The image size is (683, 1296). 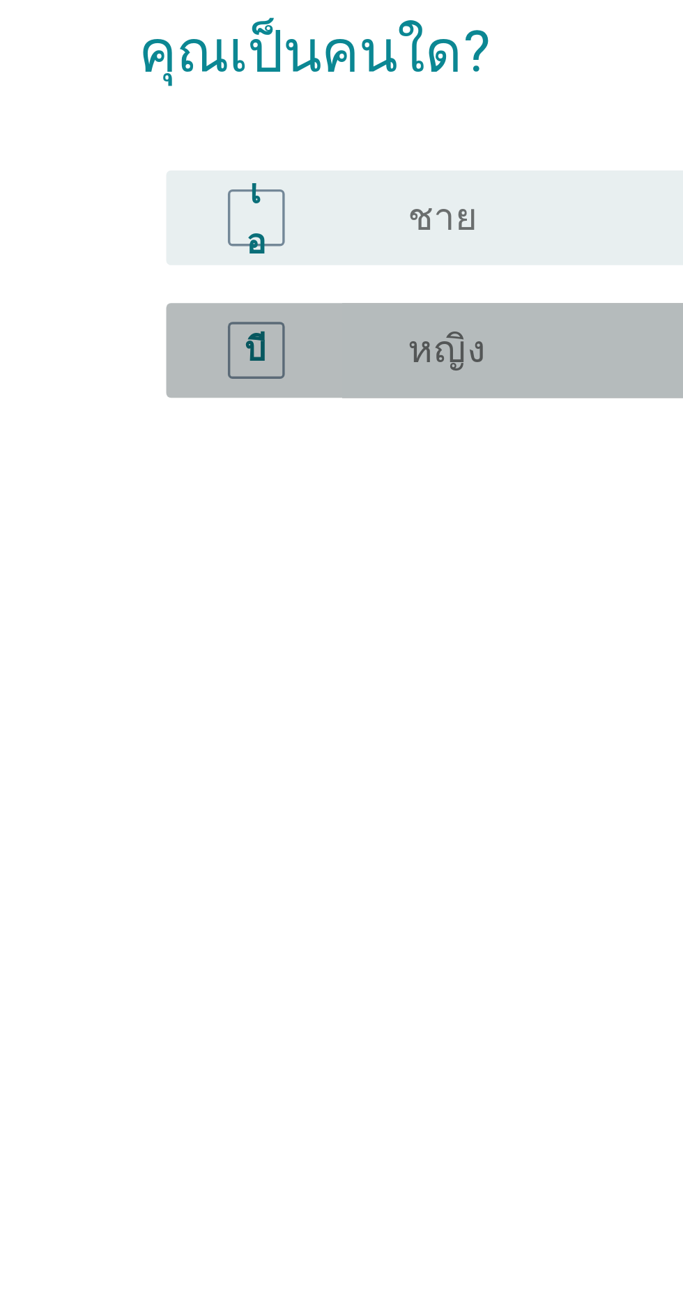 What do you see at coordinates (238, 680) in the screenshot?
I see `font: หญิง` at bounding box center [238, 680].